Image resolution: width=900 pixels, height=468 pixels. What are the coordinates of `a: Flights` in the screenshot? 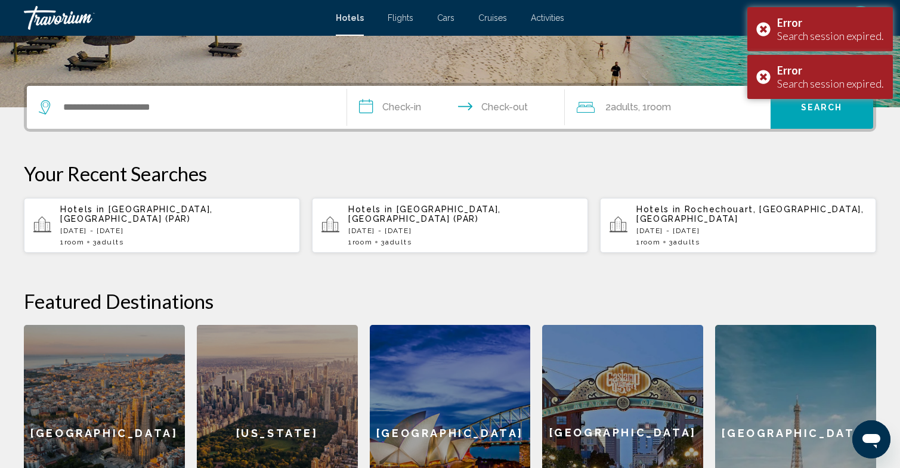 It's located at (400, 18).